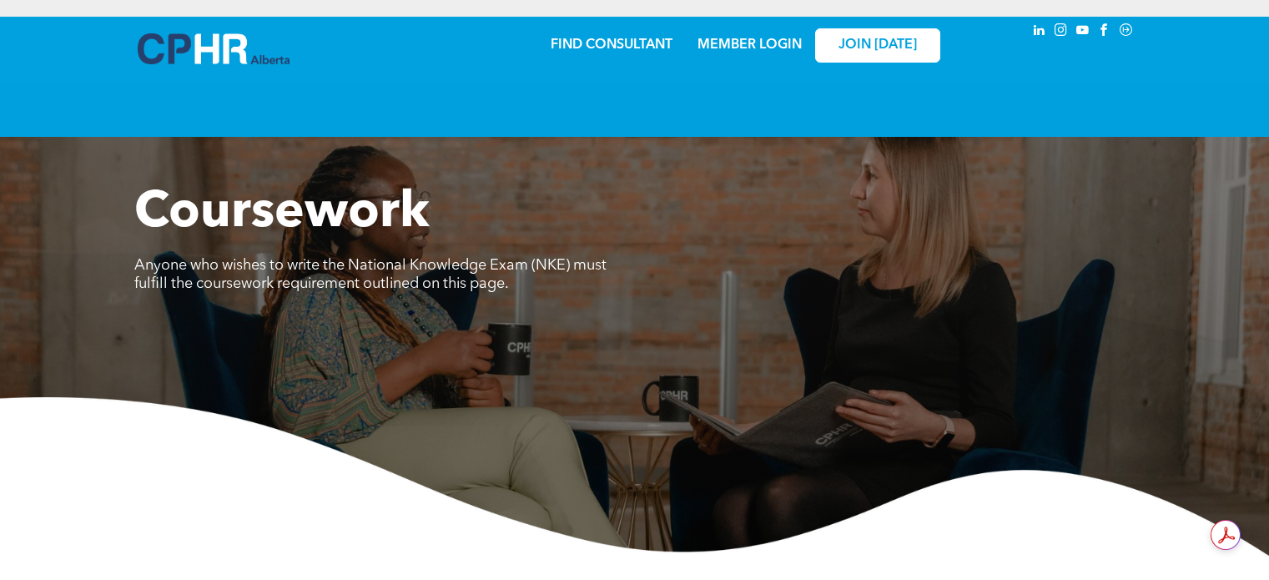 This screenshot has width=1269, height=580. I want to click on a: facebook, so click(1104, 32).